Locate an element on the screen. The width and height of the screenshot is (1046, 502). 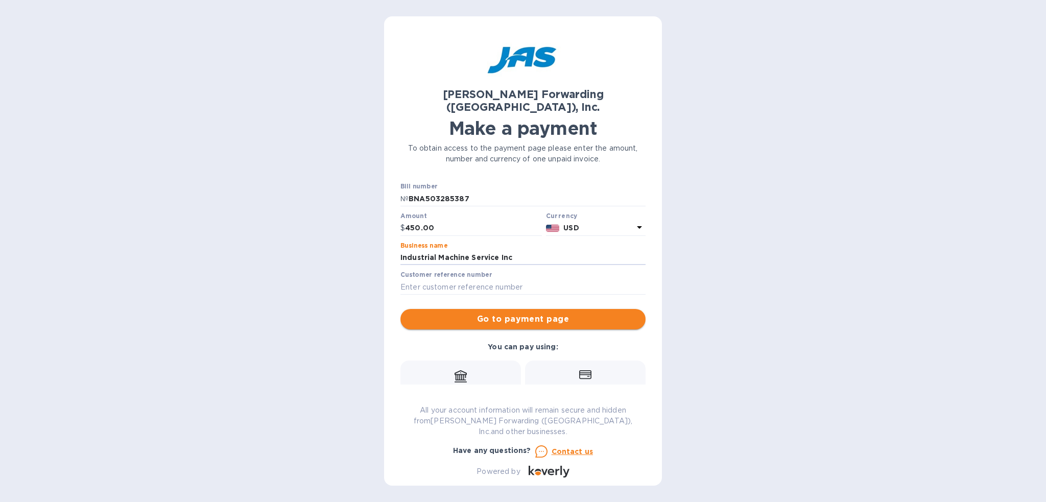
label: Customer reference number is located at coordinates (446, 275).